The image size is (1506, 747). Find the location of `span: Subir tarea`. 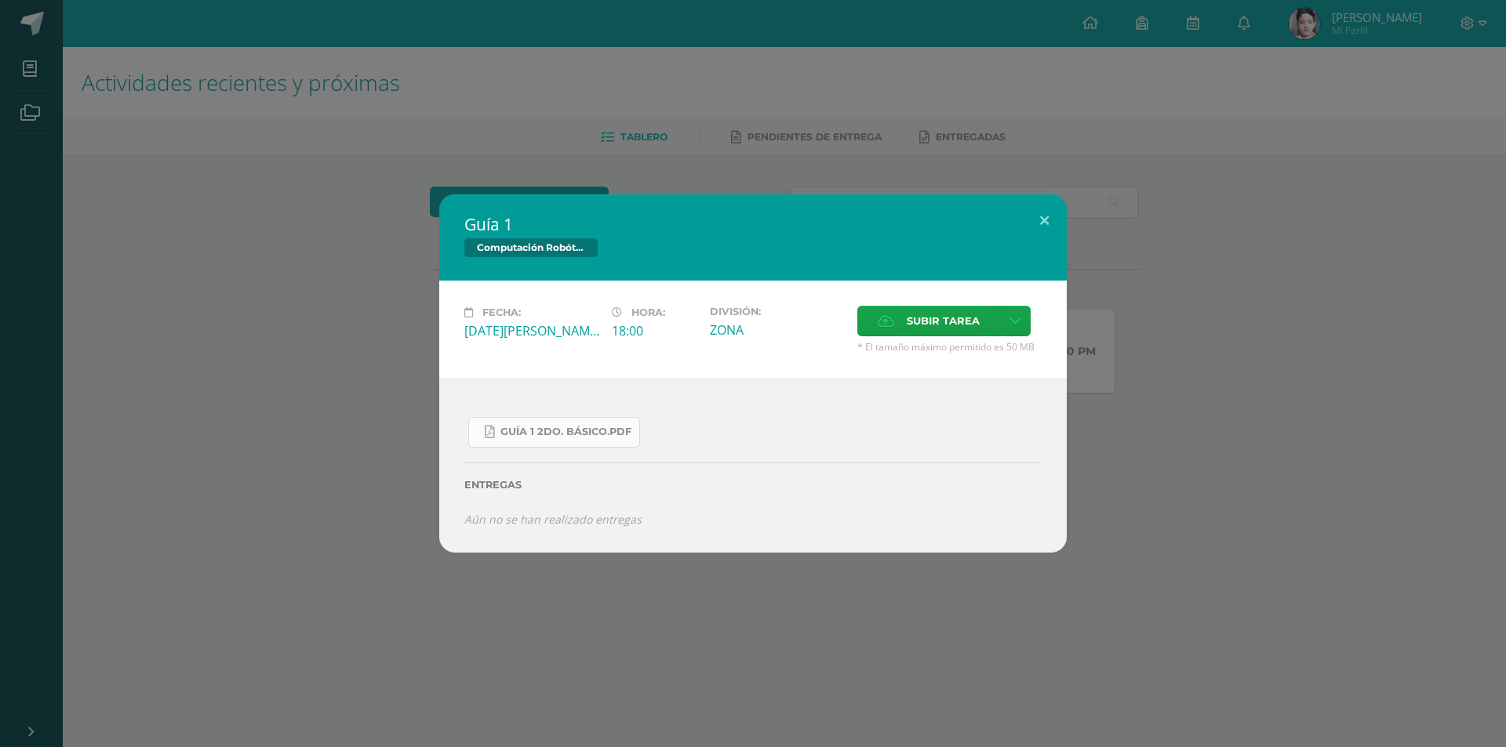

span: Subir tarea is located at coordinates (943, 321).